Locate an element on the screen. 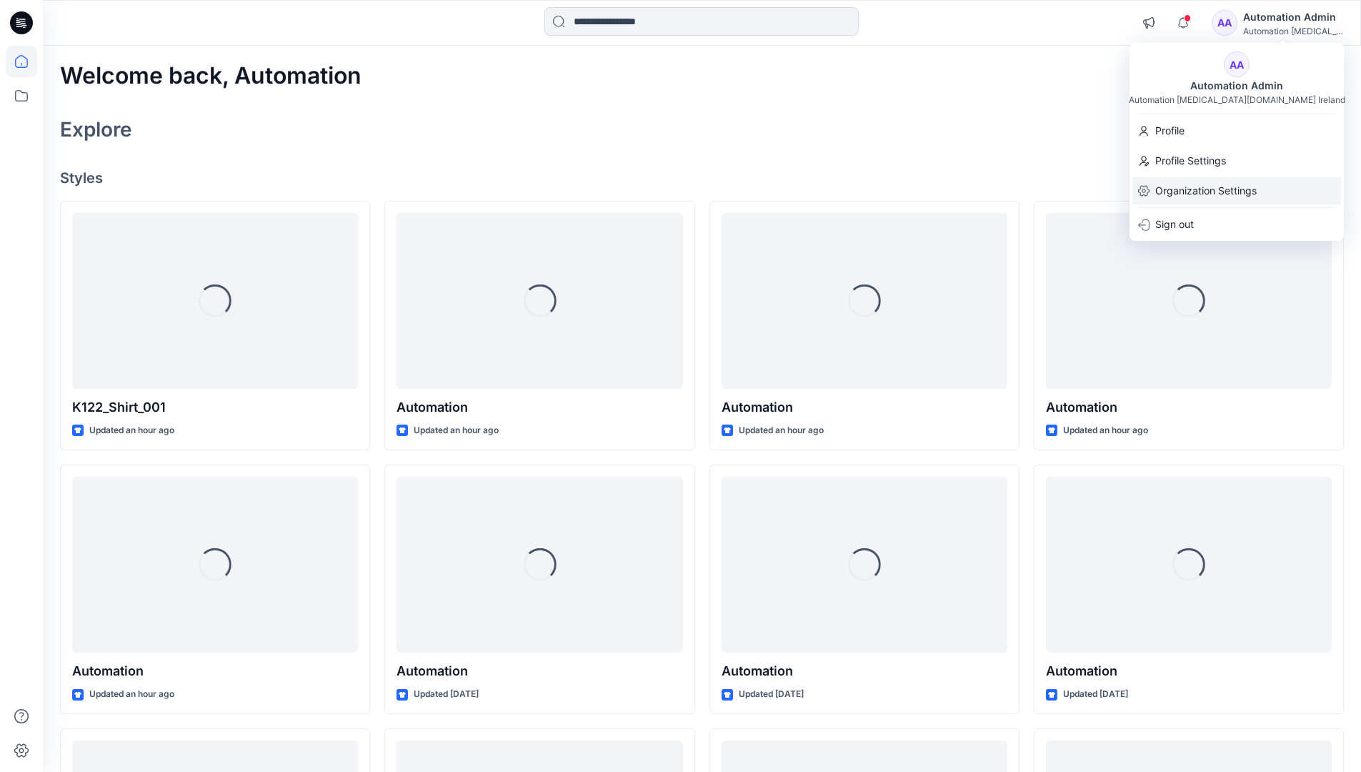 The width and height of the screenshot is (1361, 772). h2: Welcome back, Automation is located at coordinates (211, 76).